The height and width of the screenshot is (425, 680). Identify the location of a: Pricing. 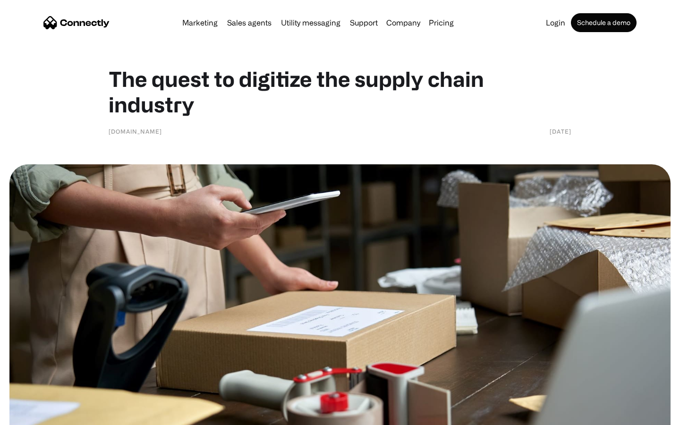
(441, 23).